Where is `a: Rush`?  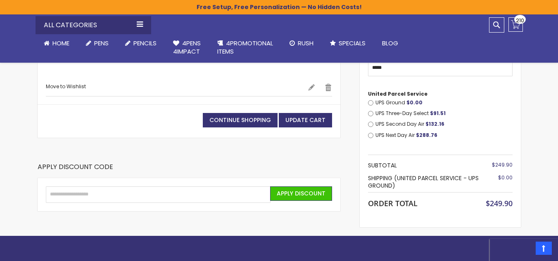 a: Rush is located at coordinates (302, 43).